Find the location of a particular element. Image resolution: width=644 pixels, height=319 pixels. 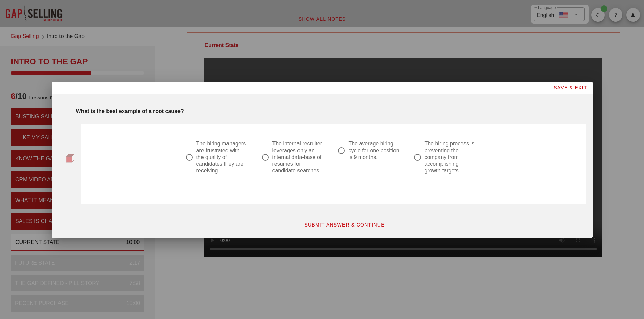

button: SUBMIT ANSWER & CONTINUE is located at coordinates (344, 225).